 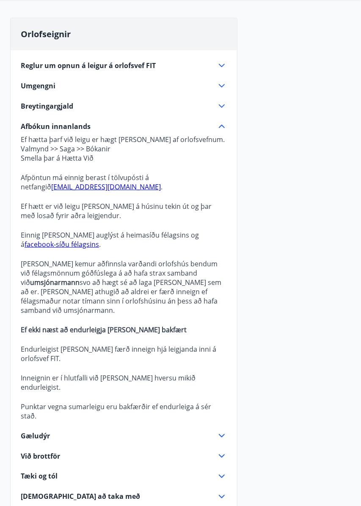 I want to click on p: Smella þar á Hætta Við, so click(x=124, y=158).